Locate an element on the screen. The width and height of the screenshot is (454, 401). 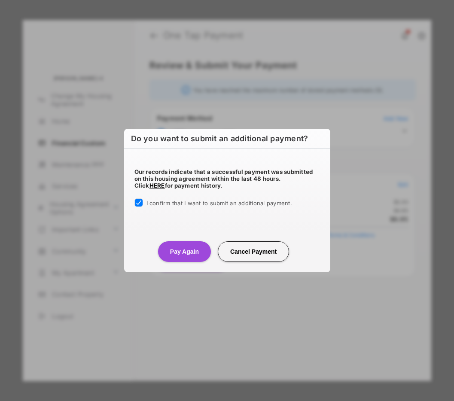
button: Pay Again is located at coordinates (184, 252).